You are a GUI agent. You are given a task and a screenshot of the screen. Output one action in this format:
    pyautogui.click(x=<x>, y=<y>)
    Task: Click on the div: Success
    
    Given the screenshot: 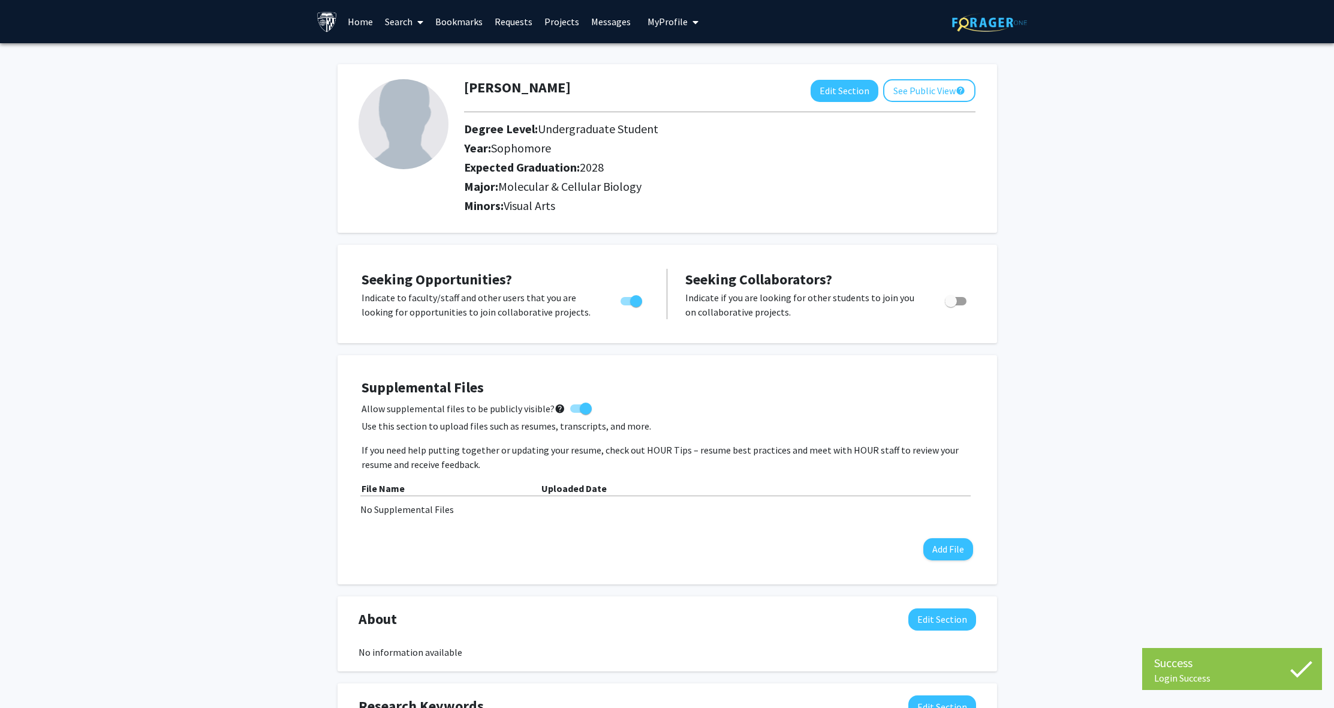 What is the action you would take?
    pyautogui.click(x=1232, y=663)
    